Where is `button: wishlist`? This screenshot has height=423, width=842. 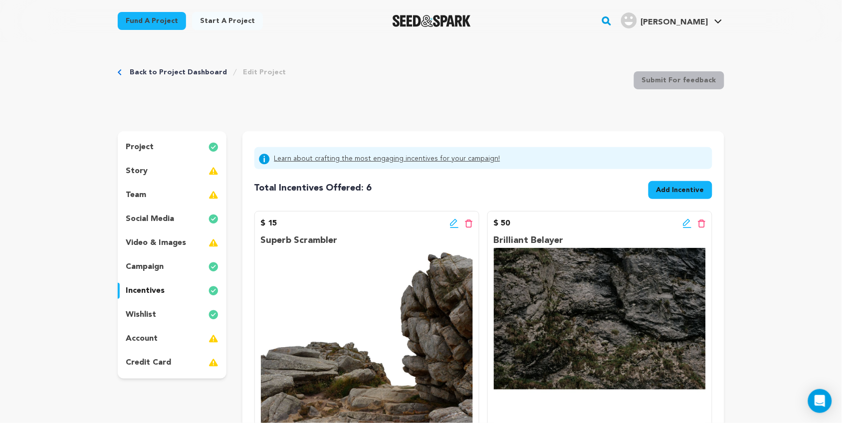 button: wishlist is located at coordinates (172, 315).